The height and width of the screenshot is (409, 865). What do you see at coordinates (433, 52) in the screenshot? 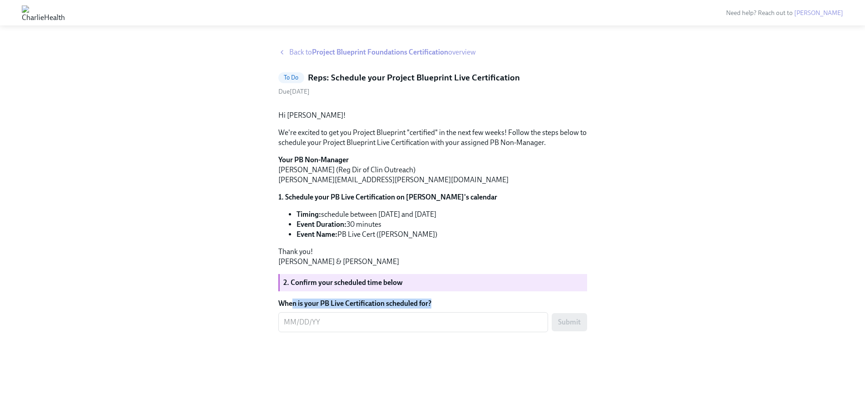
I see `a: Back toProject Blueprint Foundations Certificationoverview` at bounding box center [433, 52].